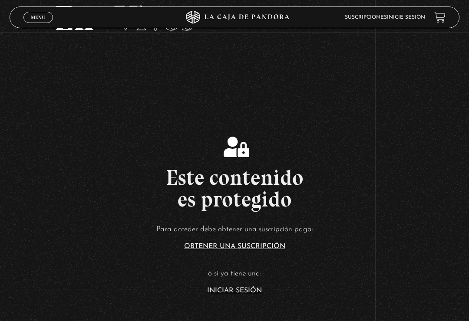 This screenshot has width=469, height=321. I want to click on span: Cerrar, so click(38, 25).